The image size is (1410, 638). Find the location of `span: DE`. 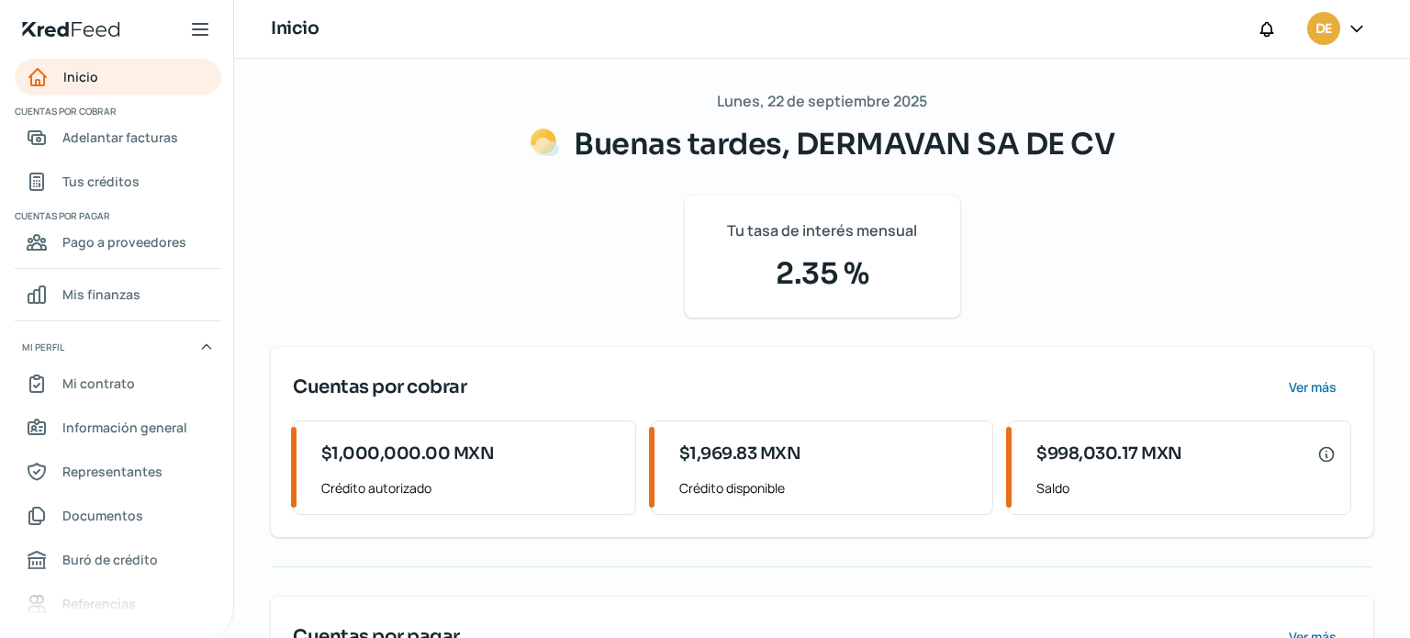

span: DE is located at coordinates (1323, 29).